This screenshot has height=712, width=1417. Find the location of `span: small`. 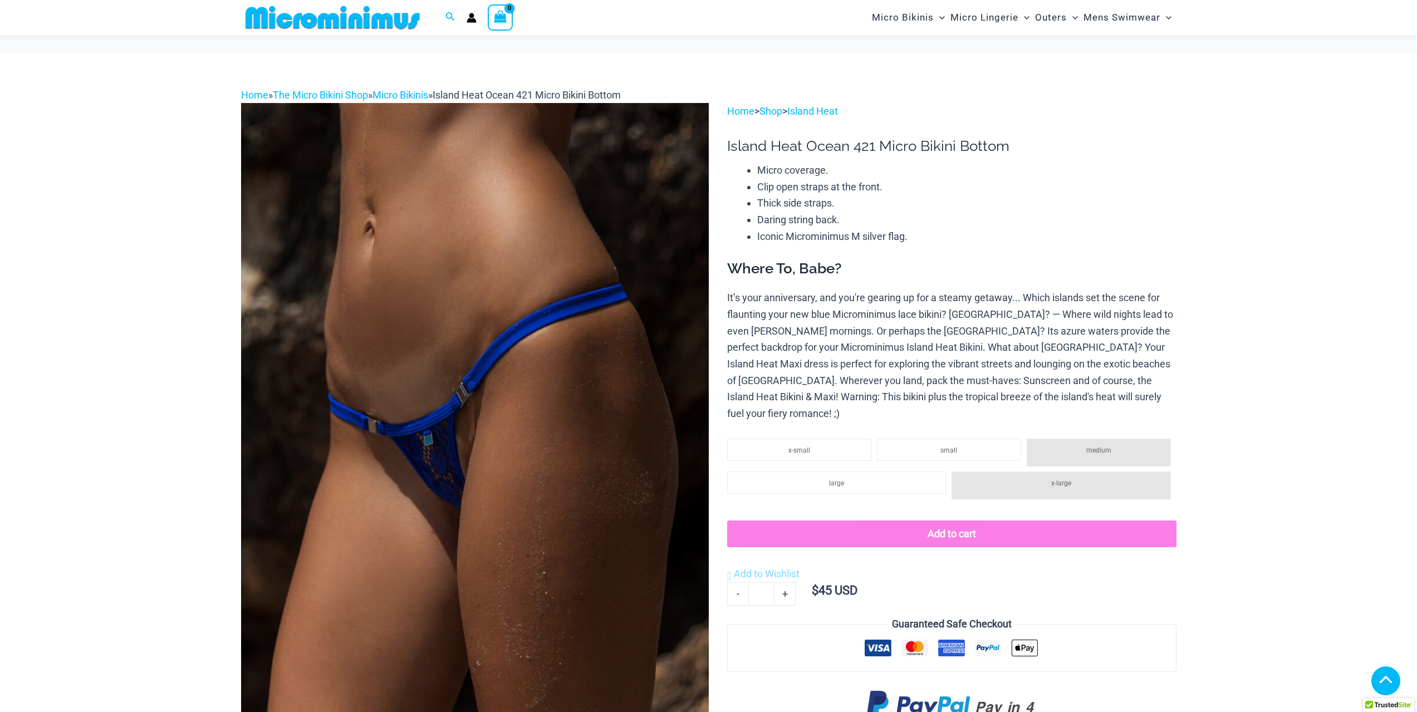

span: small is located at coordinates (949, 450).